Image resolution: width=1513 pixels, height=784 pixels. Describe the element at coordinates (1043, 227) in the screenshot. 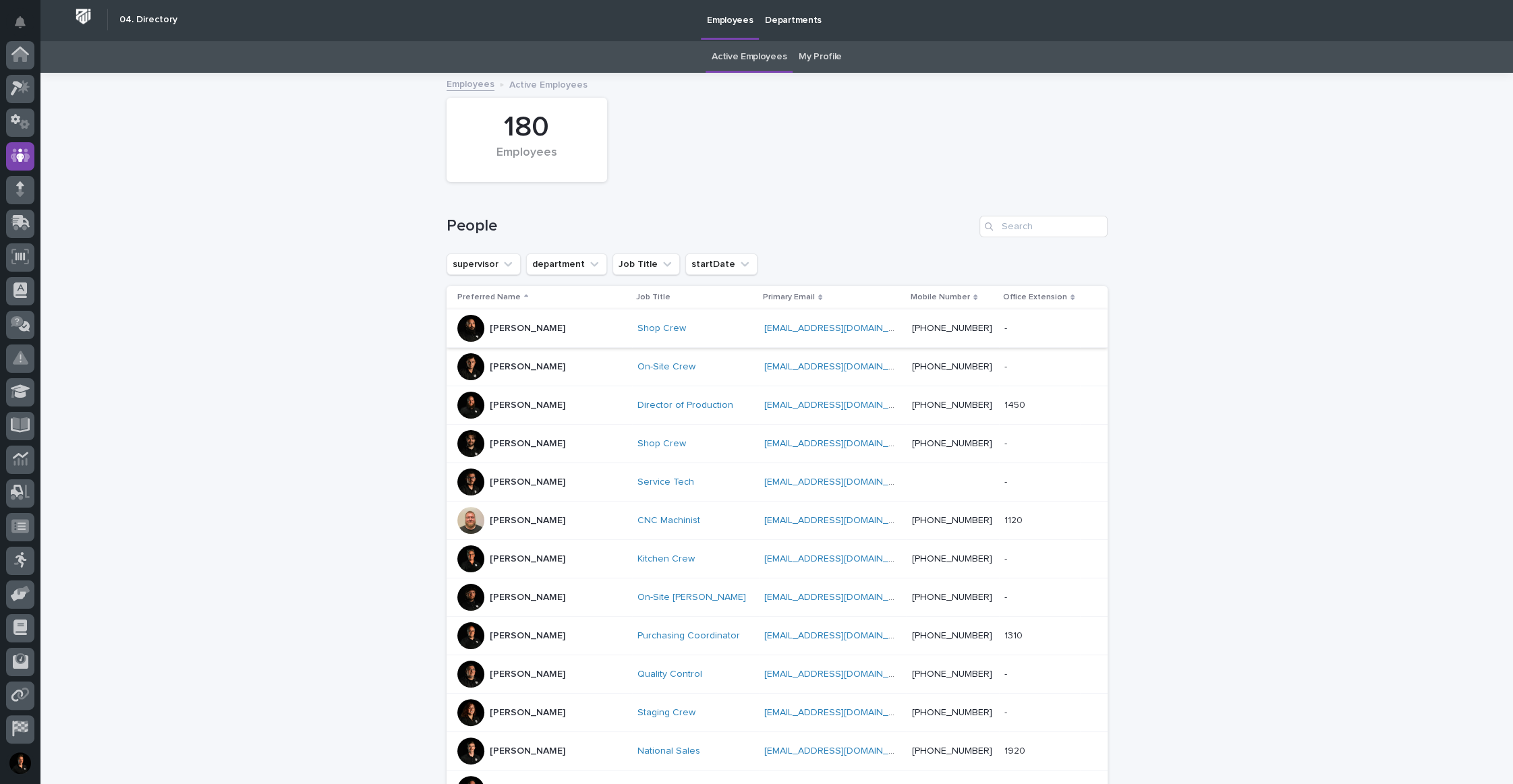

I see `div: Search` at that location.